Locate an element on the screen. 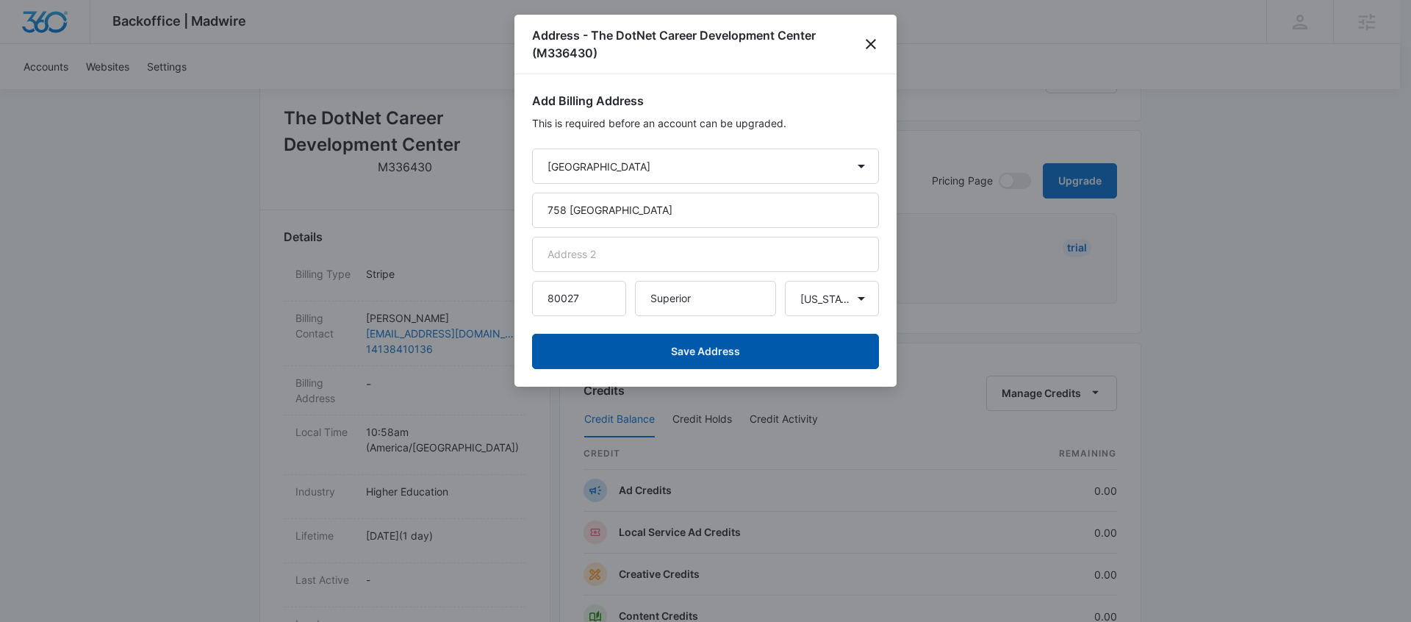  h1: Address - The DotNet Career Development Center (M336430) is located at coordinates (696, 44).